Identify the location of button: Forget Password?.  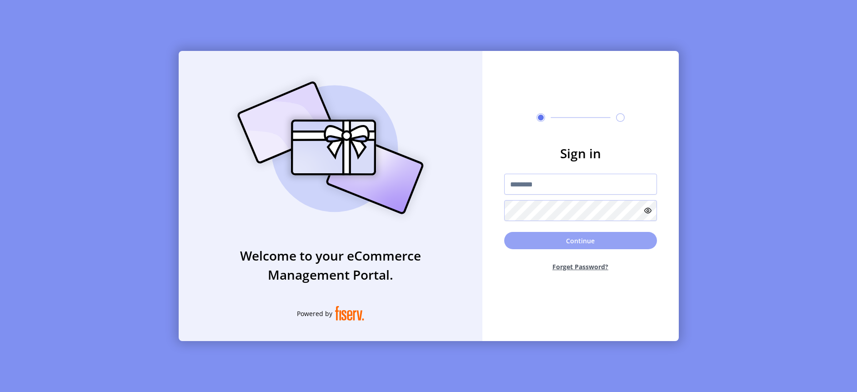
(580, 266).